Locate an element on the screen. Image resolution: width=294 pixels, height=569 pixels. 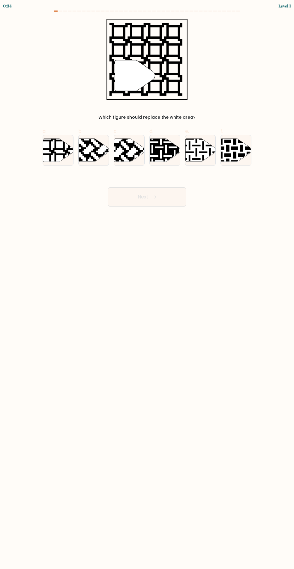
span: b. is located at coordinates (80, 131).